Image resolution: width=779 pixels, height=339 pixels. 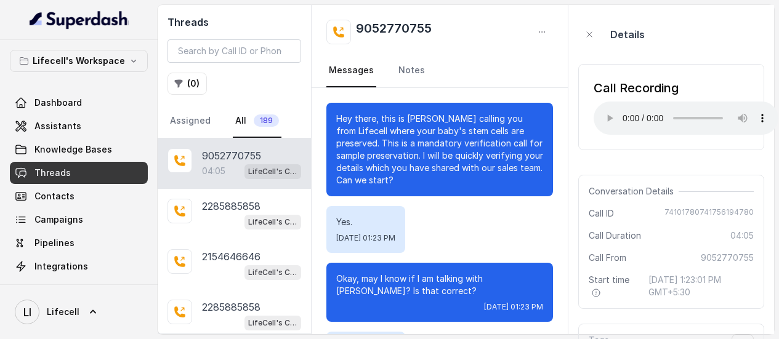 I want to click on audio: Your browser does not support the audio element., so click(x=686, y=118).